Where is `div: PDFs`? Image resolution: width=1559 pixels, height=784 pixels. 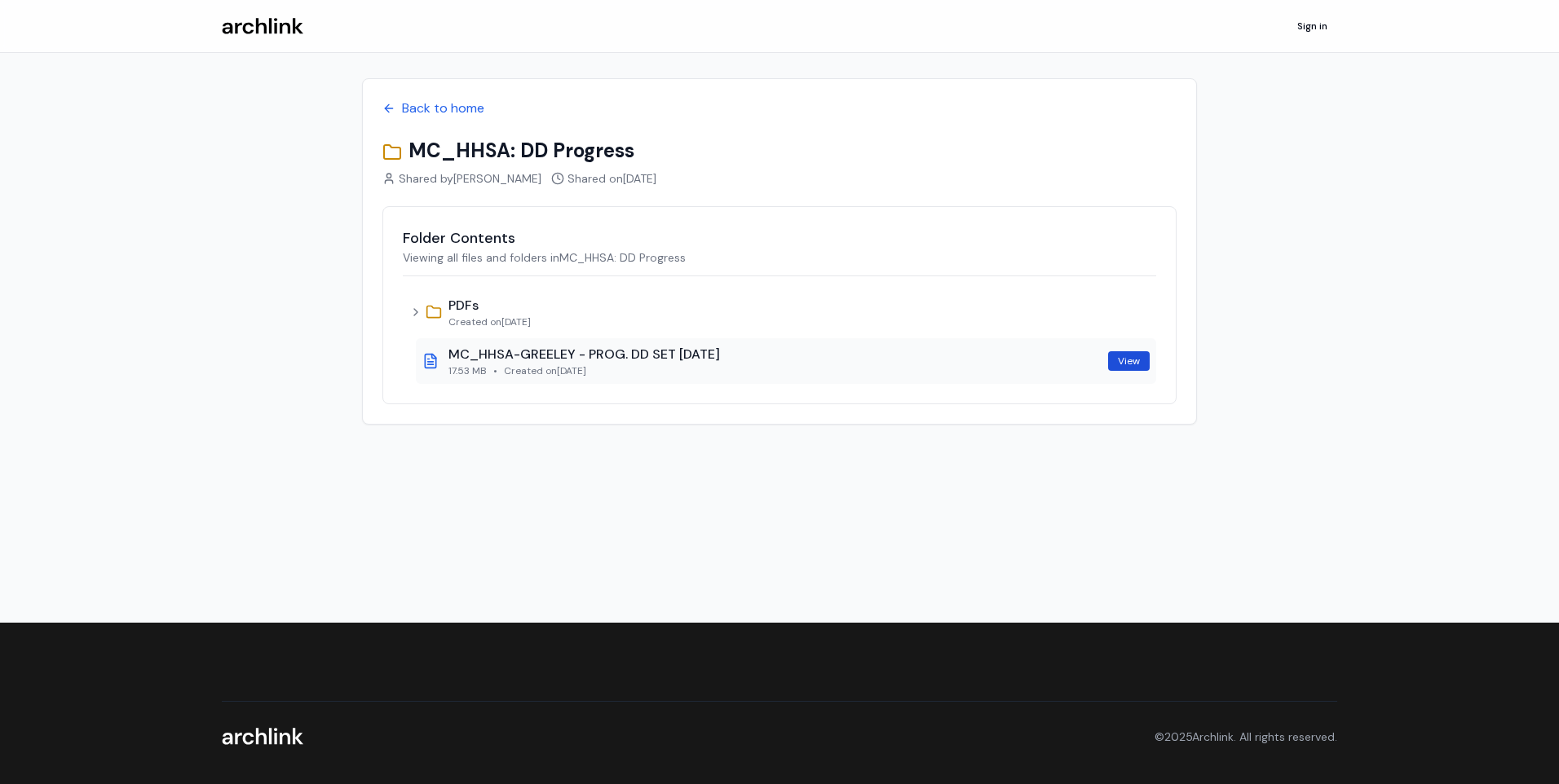 div: PDFs is located at coordinates (489, 305).